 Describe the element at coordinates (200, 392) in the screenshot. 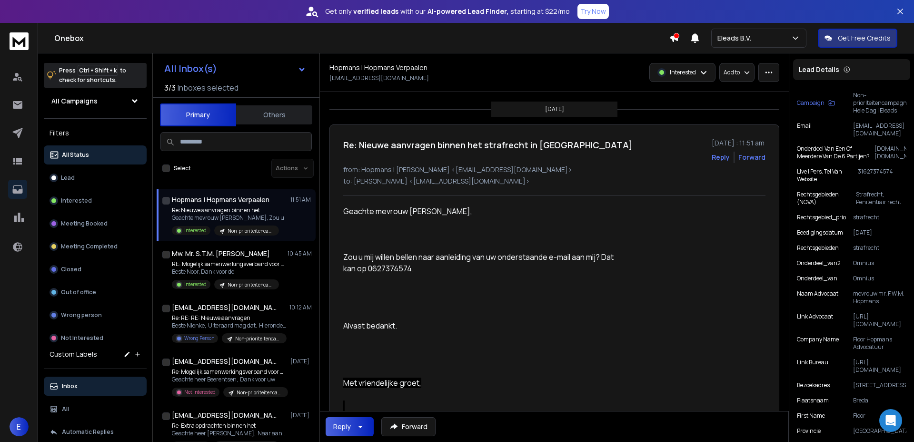

I see `p: Not Interested` at that location.